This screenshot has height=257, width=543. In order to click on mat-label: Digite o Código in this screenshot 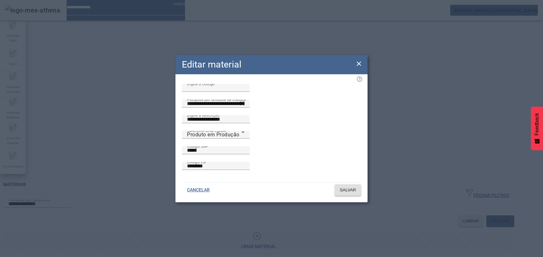, I will do `click(201, 84)`.